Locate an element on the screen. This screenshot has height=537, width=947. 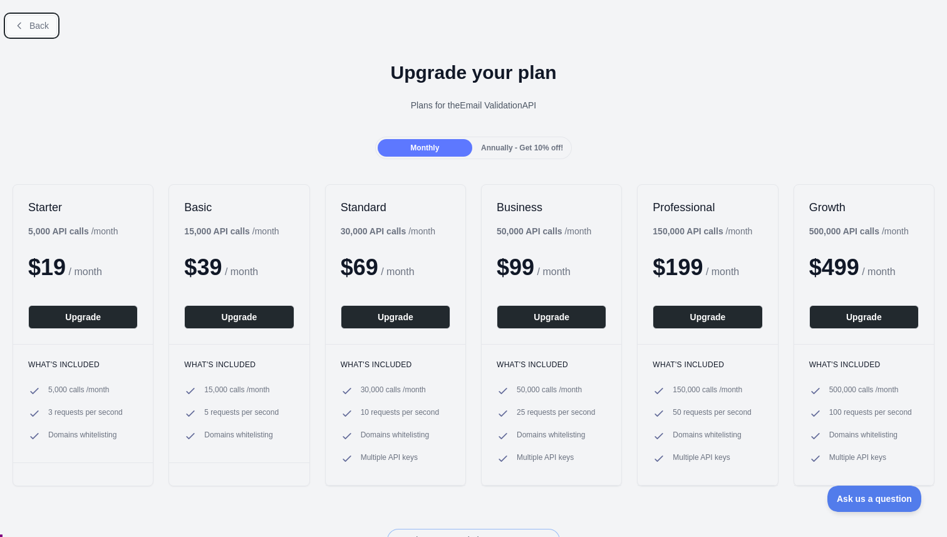
b: 30,000 API calls is located at coordinates (373, 231).